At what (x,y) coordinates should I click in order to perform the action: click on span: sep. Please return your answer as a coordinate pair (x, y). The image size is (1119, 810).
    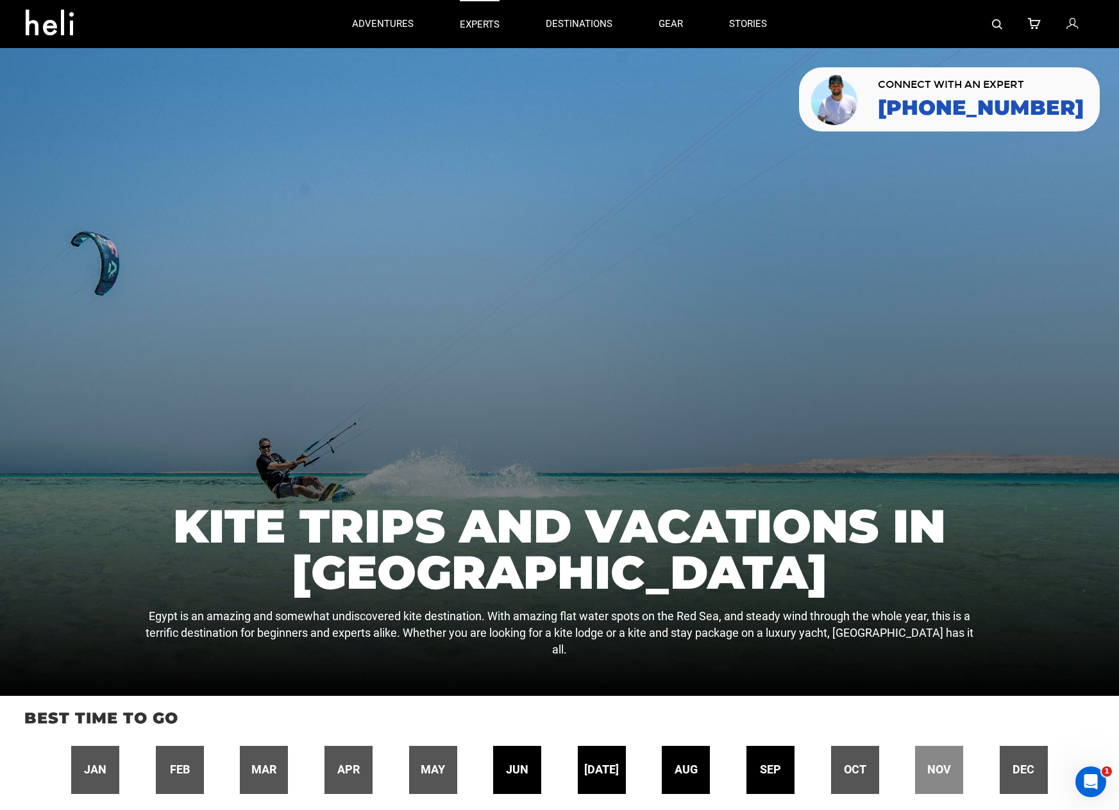
    Looking at the image, I should click on (770, 770).